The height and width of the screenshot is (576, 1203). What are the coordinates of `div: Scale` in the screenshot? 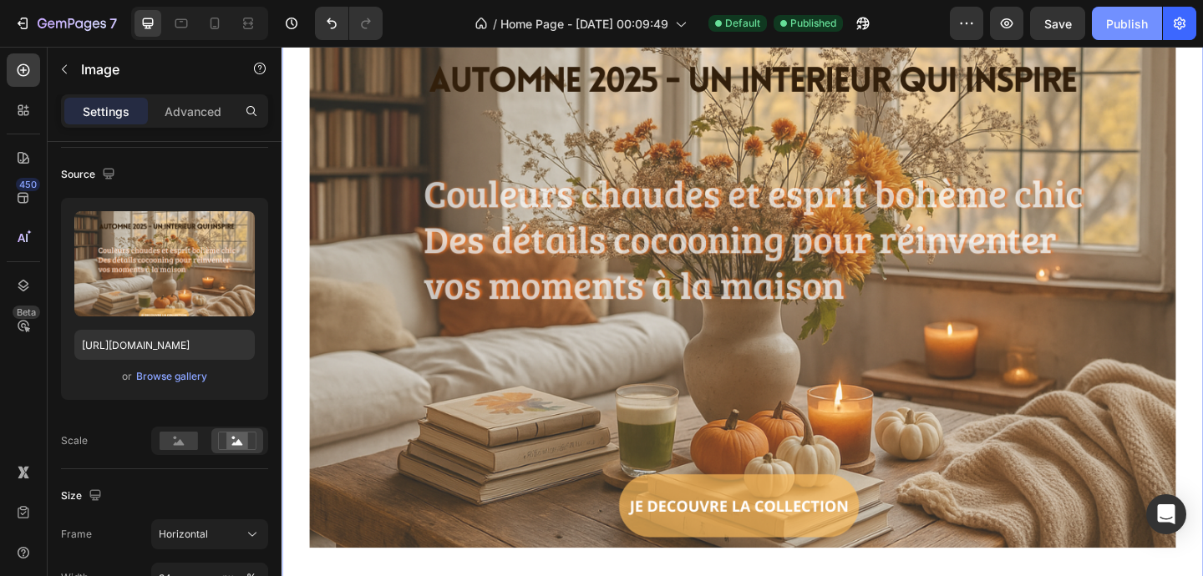 It's located at (74, 441).